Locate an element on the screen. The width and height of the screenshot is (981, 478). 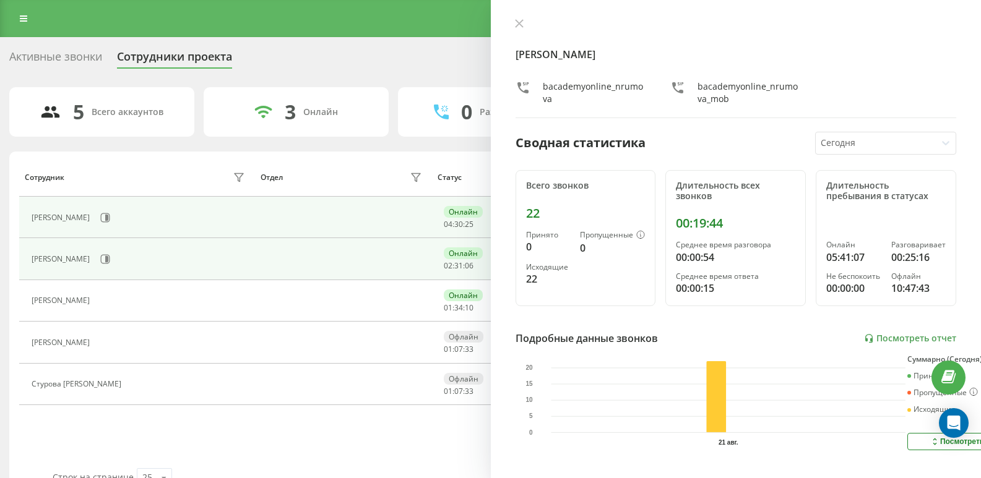
div: 00:19:44 is located at coordinates (735, 223).